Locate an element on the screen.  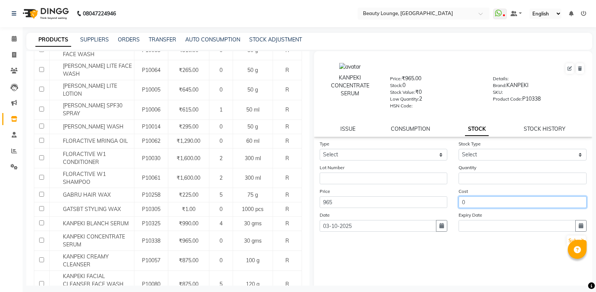
span: P10064 is located at coordinates (151, 70).